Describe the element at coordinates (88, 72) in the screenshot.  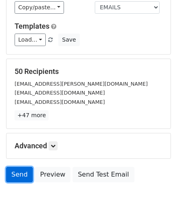
I see `h5: 50 Recipients` at that location.